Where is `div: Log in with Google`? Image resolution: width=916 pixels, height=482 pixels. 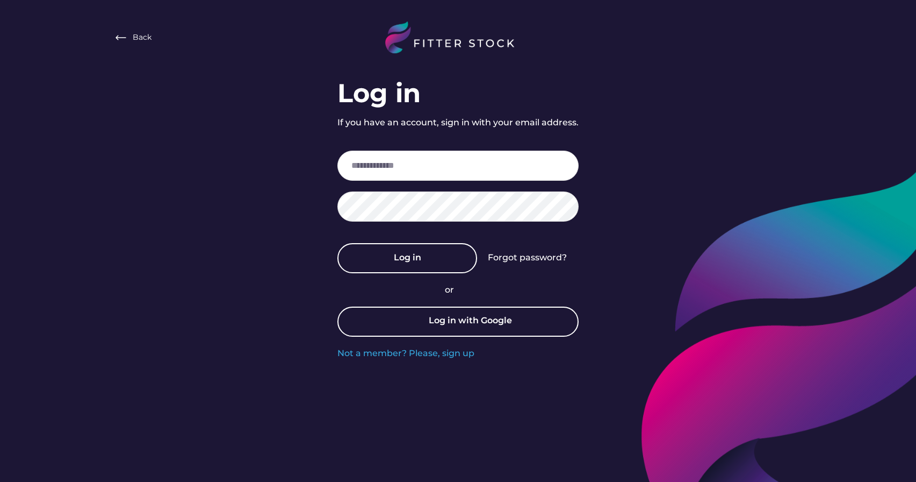
div: Log in with Google is located at coordinates (470, 321).